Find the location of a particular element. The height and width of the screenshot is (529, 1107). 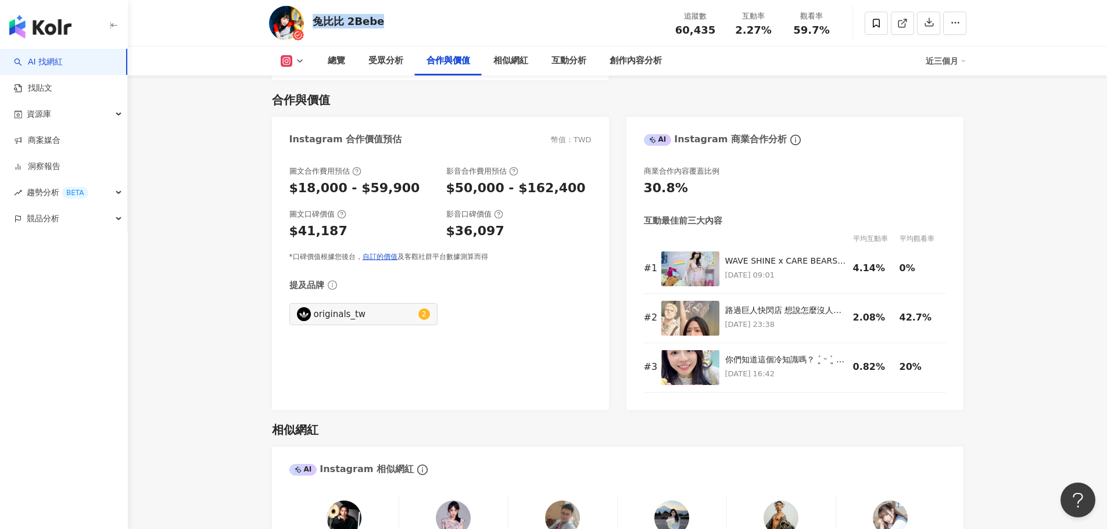

div: 兔比比 2Bebe is located at coordinates (349, 21).